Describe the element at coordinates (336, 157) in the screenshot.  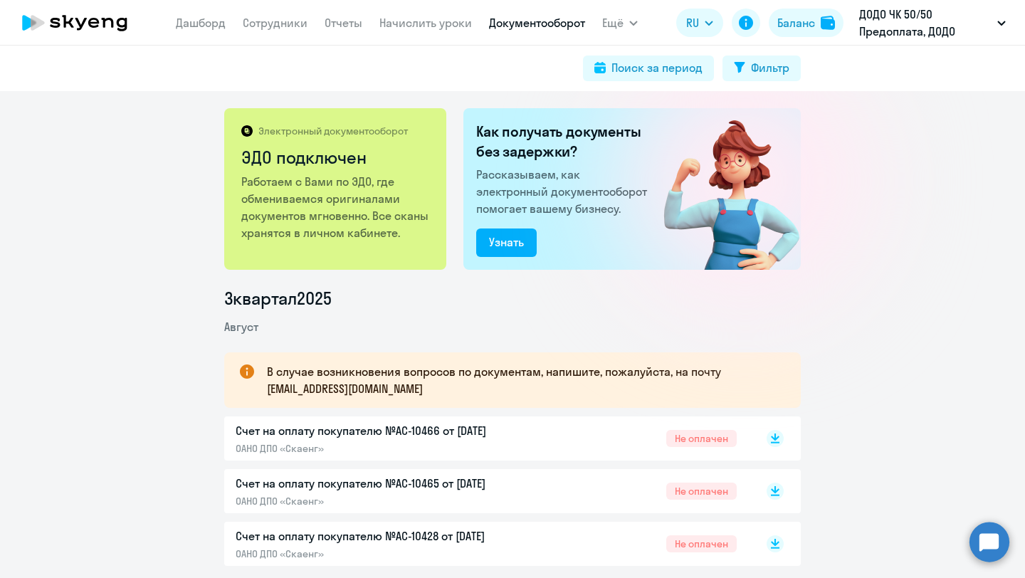
I see `h2: ЭДО подключен` at that location.